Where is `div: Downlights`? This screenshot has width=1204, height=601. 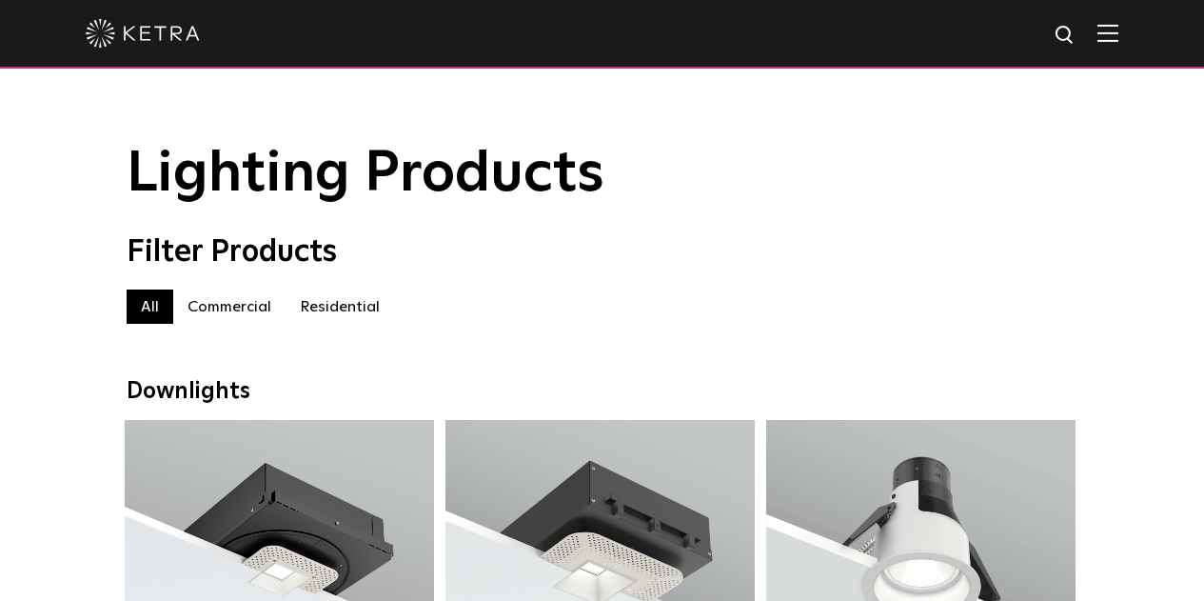 div: Downlights is located at coordinates (603, 391).